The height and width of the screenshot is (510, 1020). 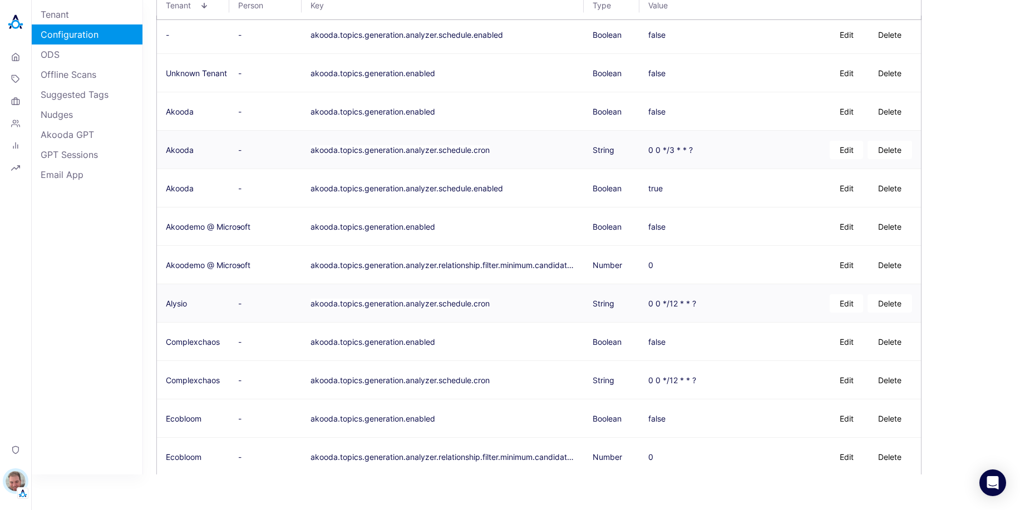 What do you see at coordinates (16, 483) in the screenshot?
I see `button: Aviad PinesTenant Logo` at bounding box center [16, 483].